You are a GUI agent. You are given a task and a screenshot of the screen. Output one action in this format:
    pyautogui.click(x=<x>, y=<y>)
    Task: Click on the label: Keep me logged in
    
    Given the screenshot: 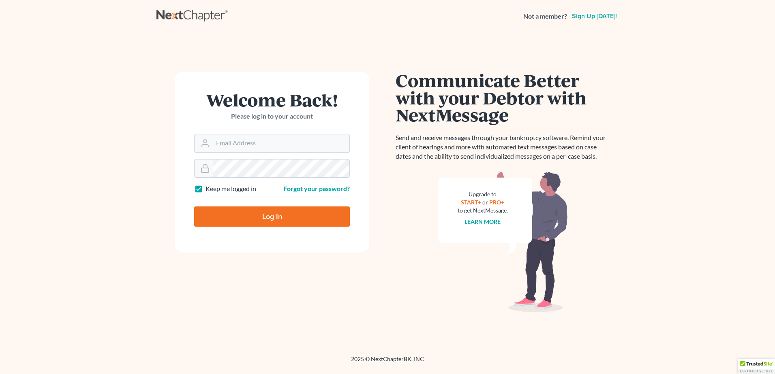 What is the action you would take?
    pyautogui.click(x=231, y=189)
    